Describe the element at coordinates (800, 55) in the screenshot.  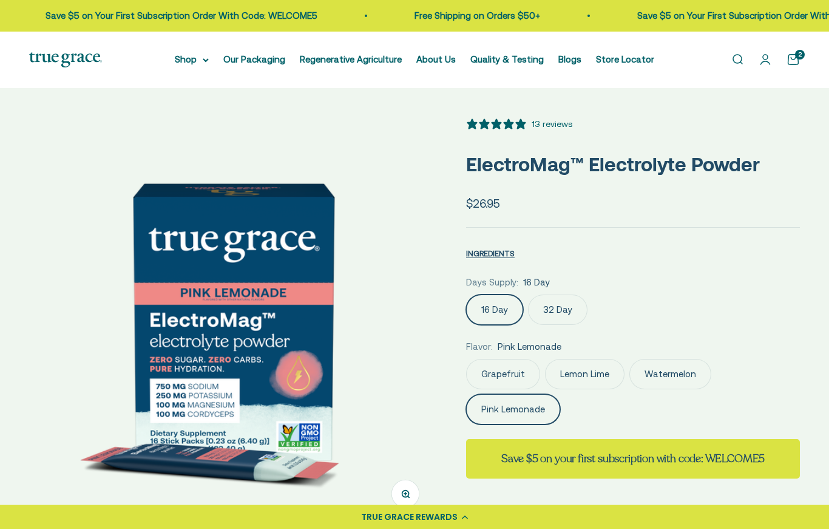
I see `cart-count: 2` at that location.